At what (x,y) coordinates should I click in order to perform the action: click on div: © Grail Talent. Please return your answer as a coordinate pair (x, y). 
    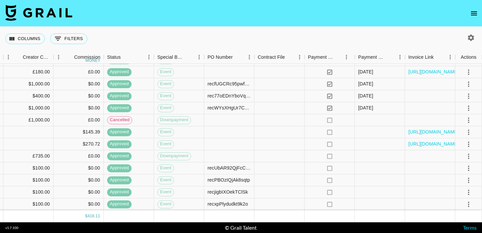
    Looking at the image, I should click on (240, 228).